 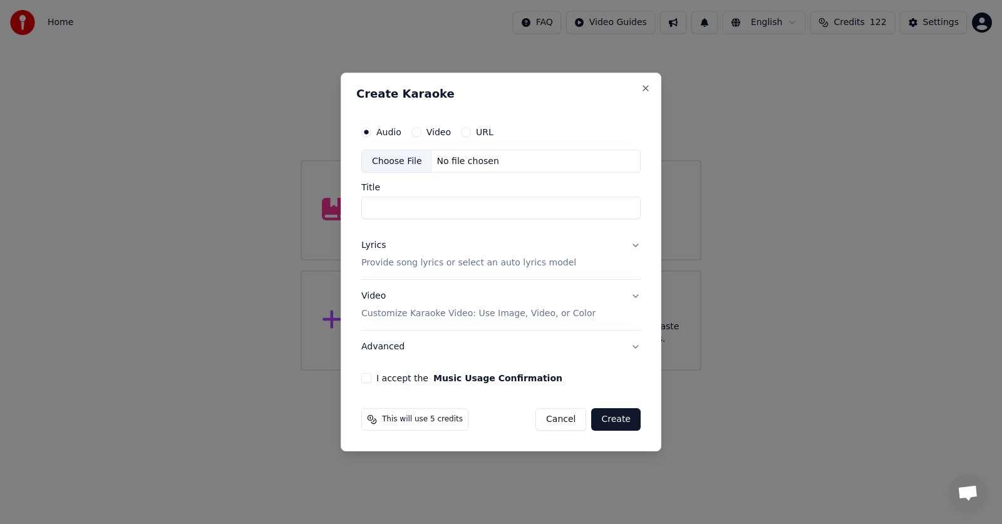 What do you see at coordinates (498, 378) in the screenshot?
I see `button: I accept the` at bounding box center [498, 378].